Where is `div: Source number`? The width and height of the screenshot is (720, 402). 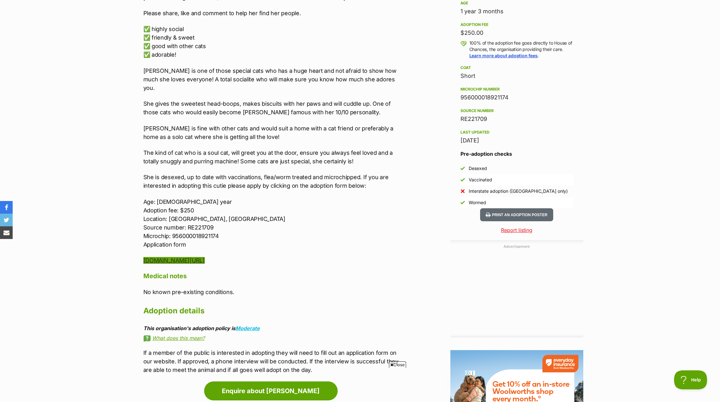 div: Source number is located at coordinates (517, 111).